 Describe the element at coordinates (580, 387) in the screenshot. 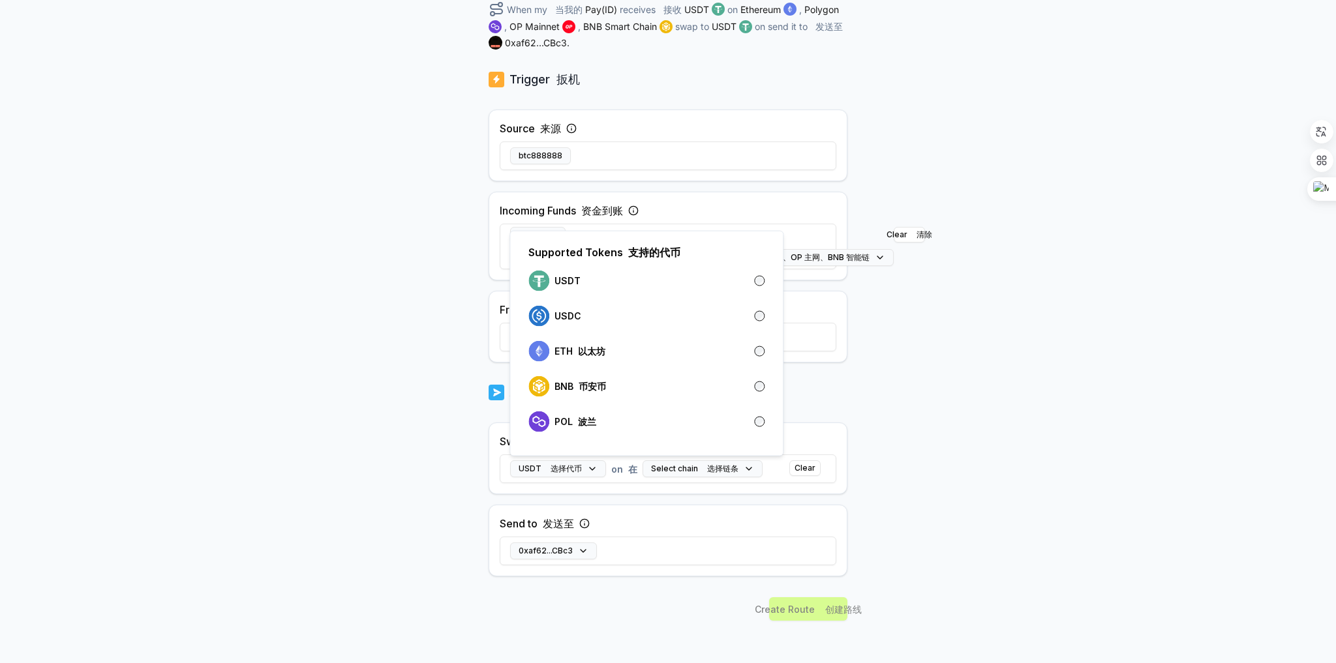

I see `p: BNB` at that location.